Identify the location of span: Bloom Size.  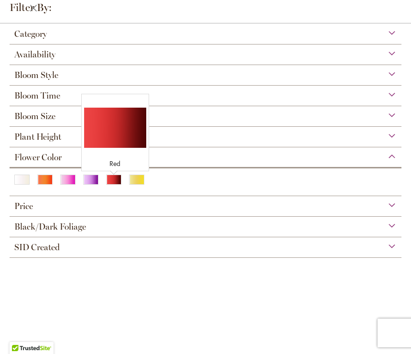
(35, 116).